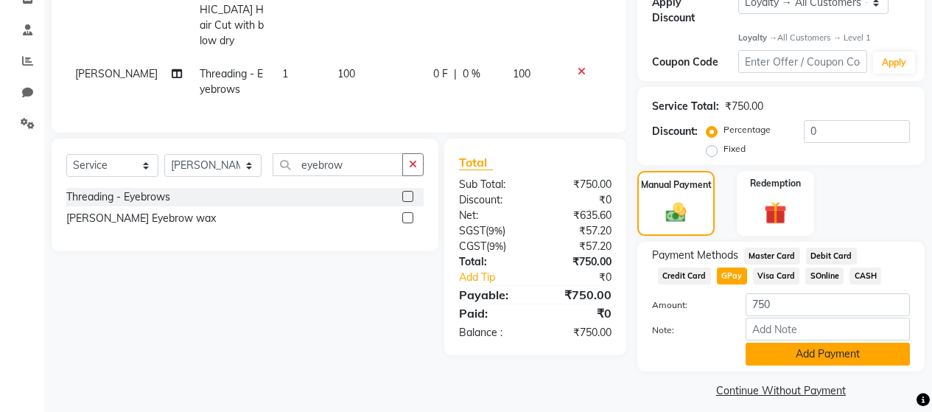  Describe the element at coordinates (865, 276) in the screenshot. I see `span: CASH` at that location.